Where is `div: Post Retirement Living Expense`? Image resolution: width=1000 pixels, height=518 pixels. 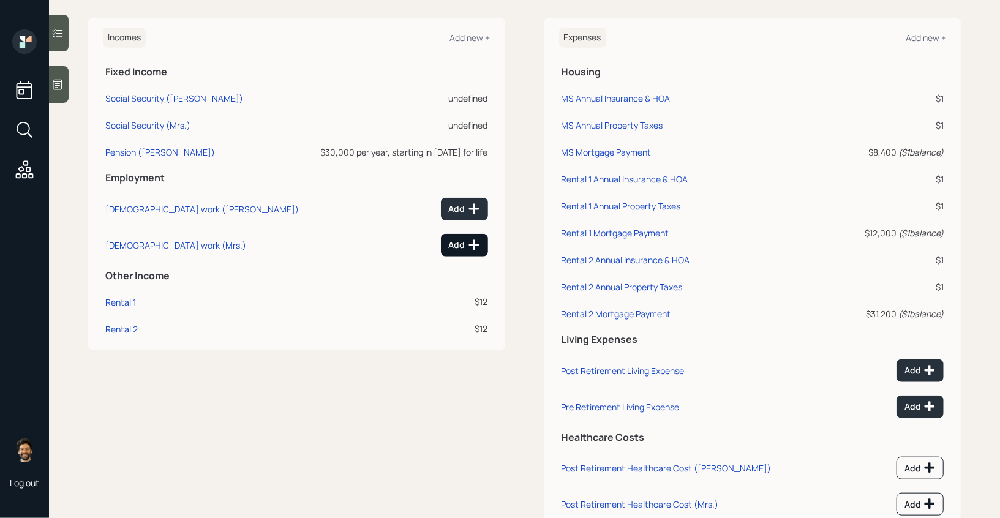
div: Post Retirement Living Expense is located at coordinates (623, 371).